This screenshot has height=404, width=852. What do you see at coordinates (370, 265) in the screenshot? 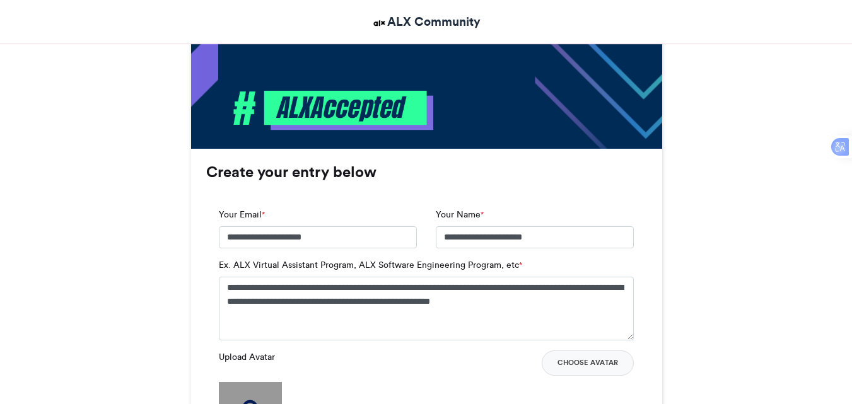
I see `label: Ex. ALX Virtual Assistant Program, ALX Software Engineering Program, etc` at bounding box center [370, 265].